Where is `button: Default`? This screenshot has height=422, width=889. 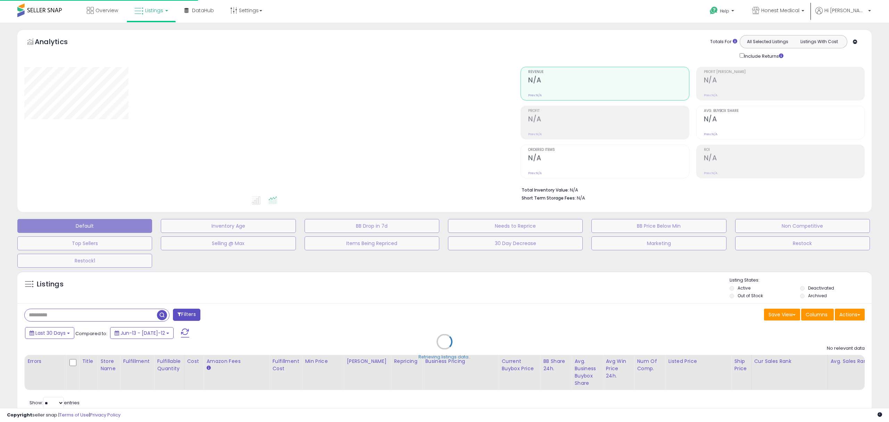
button: Default is located at coordinates (85, 226).